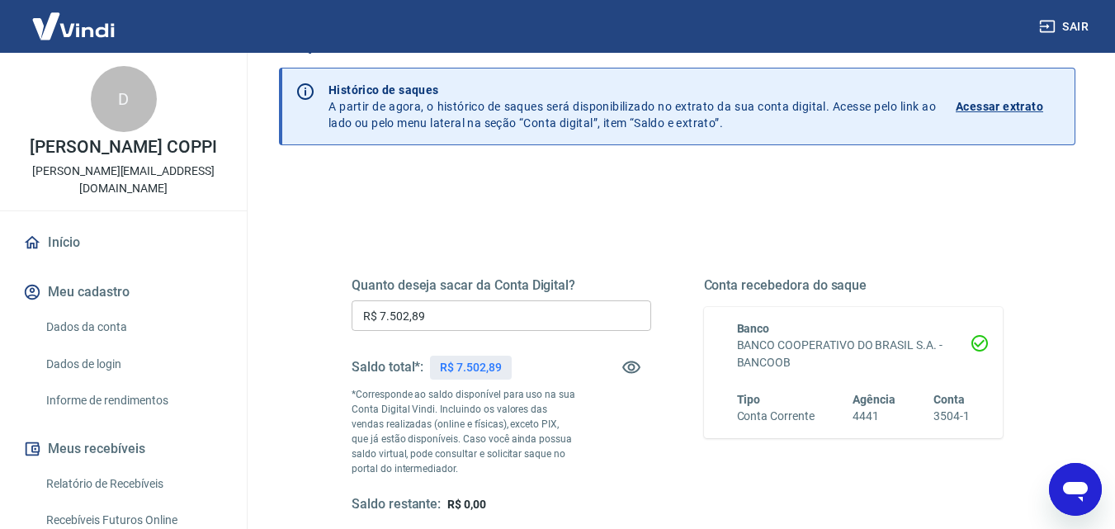 This screenshot has width=1115, height=529. I want to click on p: R$ 7.502,89, so click(470, 367).